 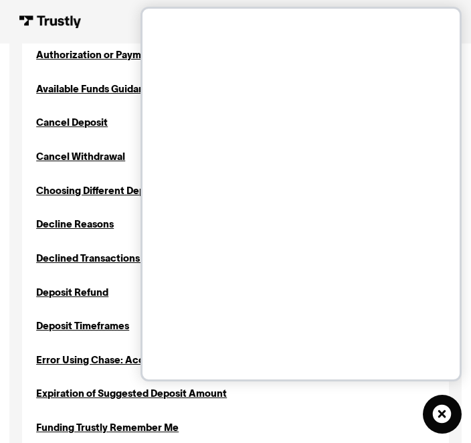 I want to click on a: Funding Trustly Remember Me, so click(x=107, y=428).